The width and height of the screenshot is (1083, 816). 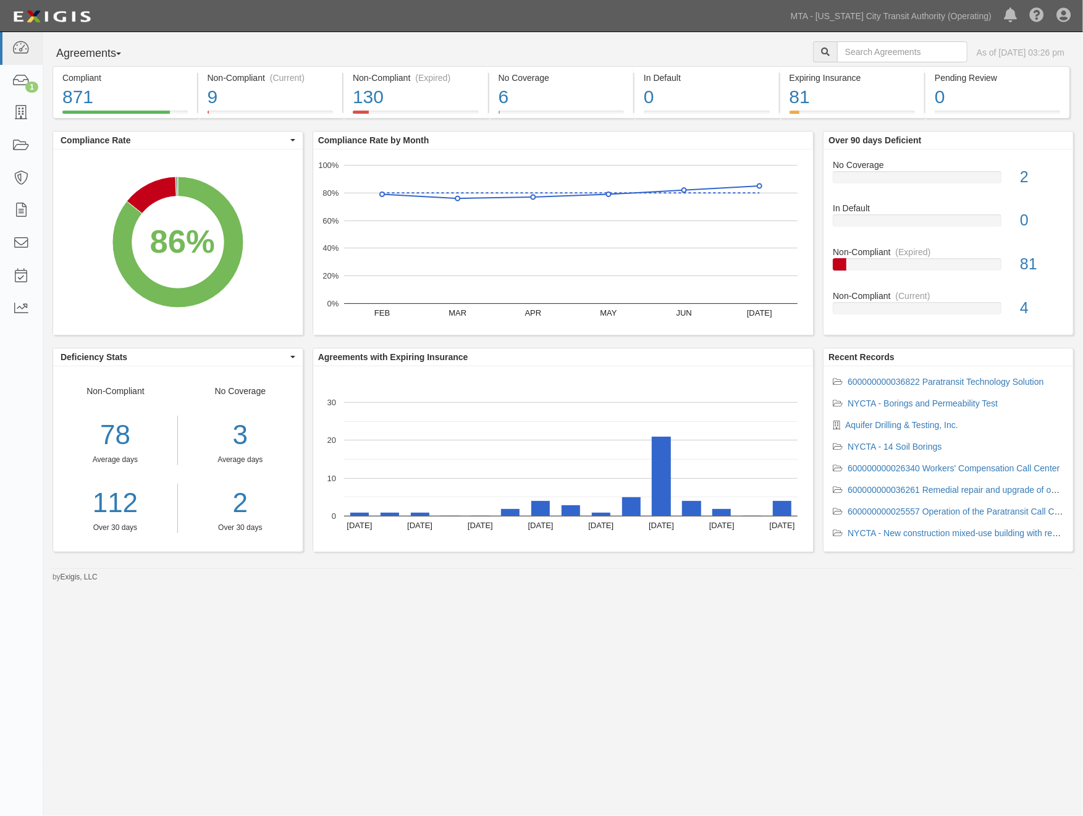 What do you see at coordinates (852, 78) in the screenshot?
I see `div: Expiring Insurance` at bounding box center [852, 78].